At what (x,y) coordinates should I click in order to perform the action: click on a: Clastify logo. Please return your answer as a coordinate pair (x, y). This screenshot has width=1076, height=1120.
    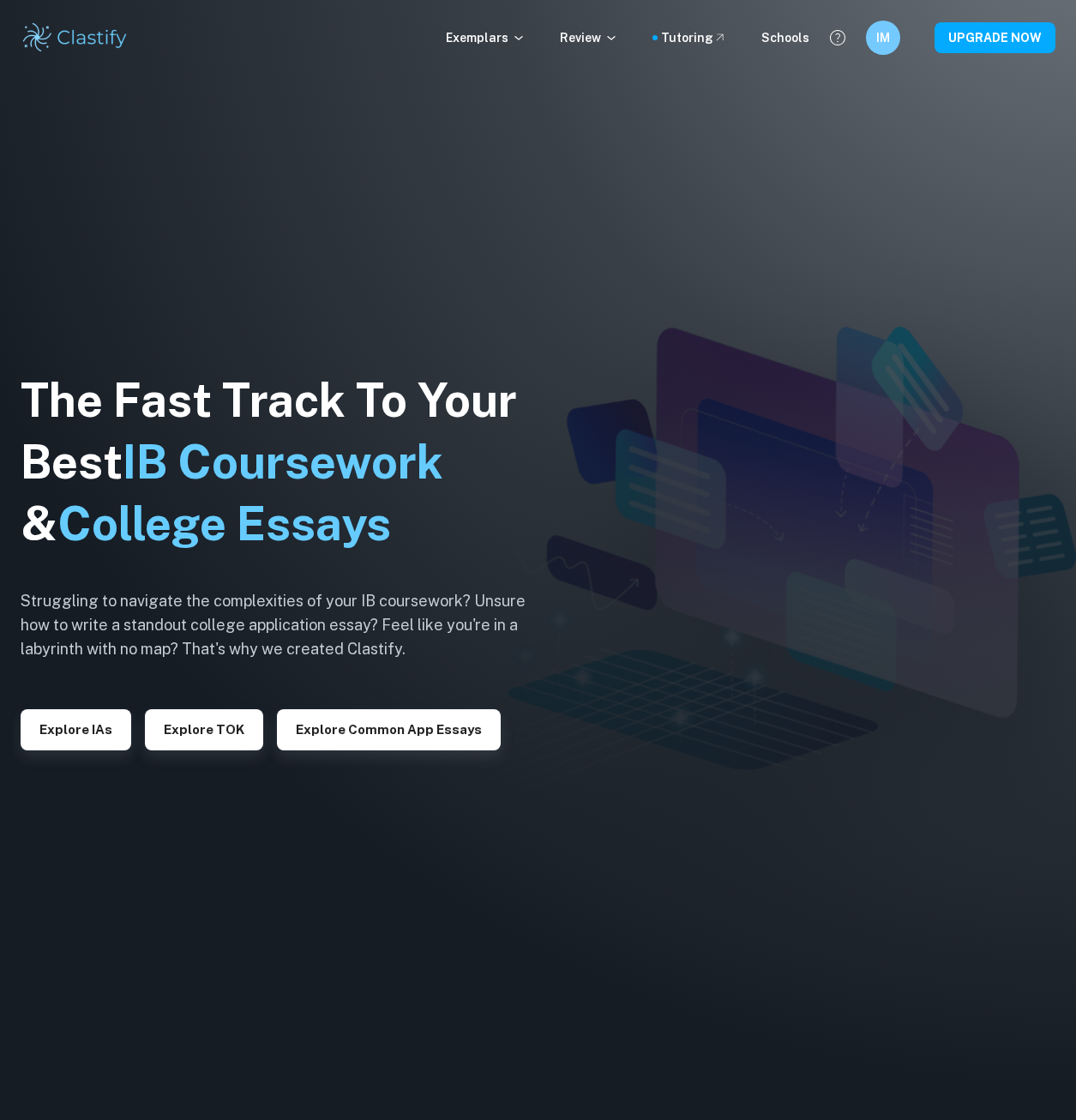
    Looking at the image, I should click on (74, 38).